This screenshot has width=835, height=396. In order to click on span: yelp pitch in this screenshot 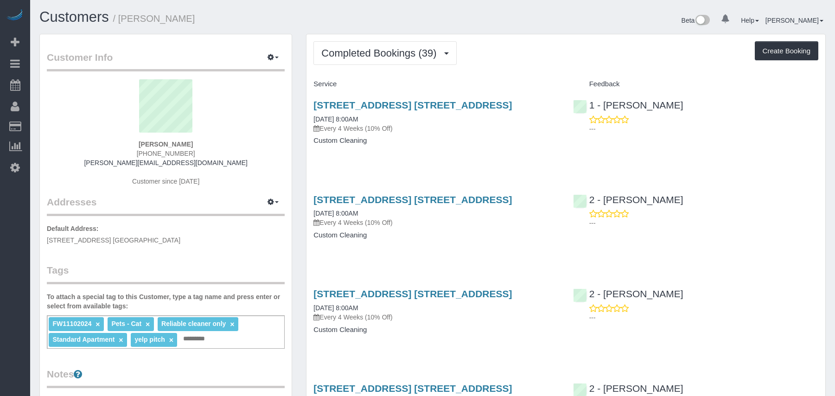, I will do `click(149, 339)`.